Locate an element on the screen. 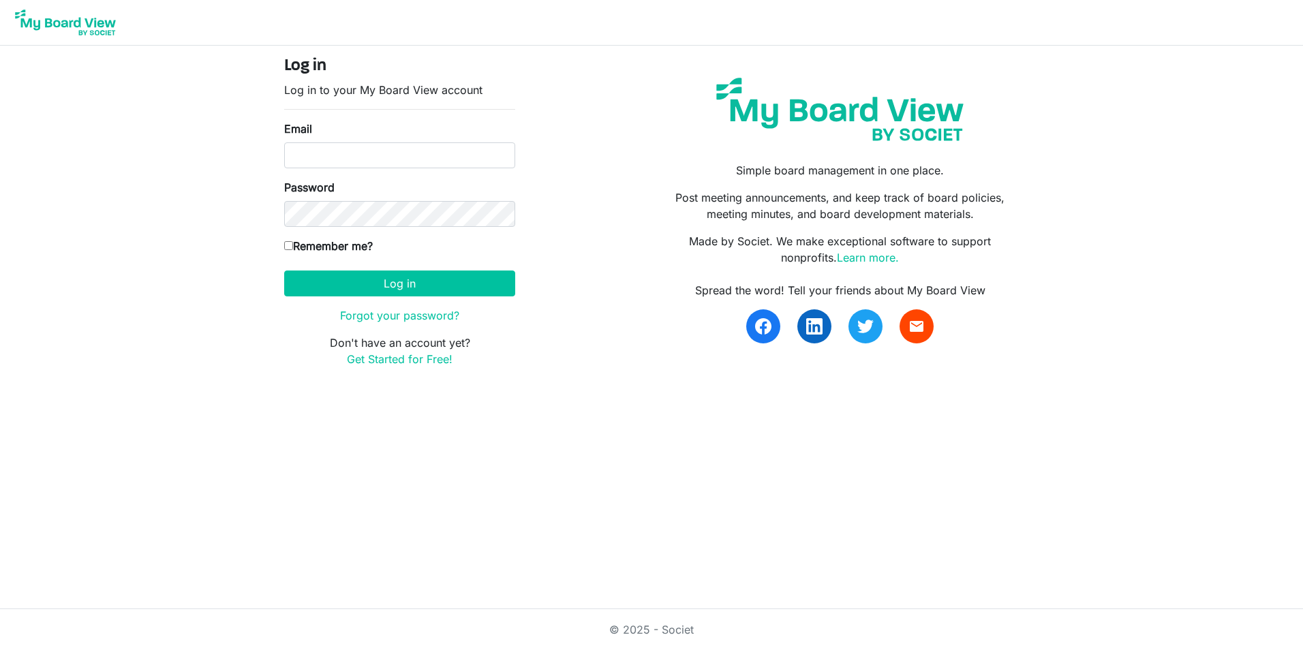  div: Spread the word! Tell your friends about My Board View is located at coordinates (841, 290).